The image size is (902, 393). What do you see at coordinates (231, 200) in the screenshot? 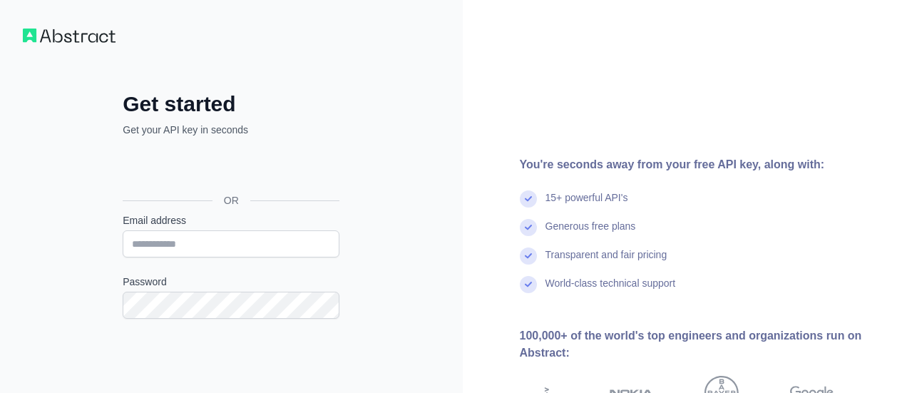
I see `span: OR` at bounding box center [231, 200].